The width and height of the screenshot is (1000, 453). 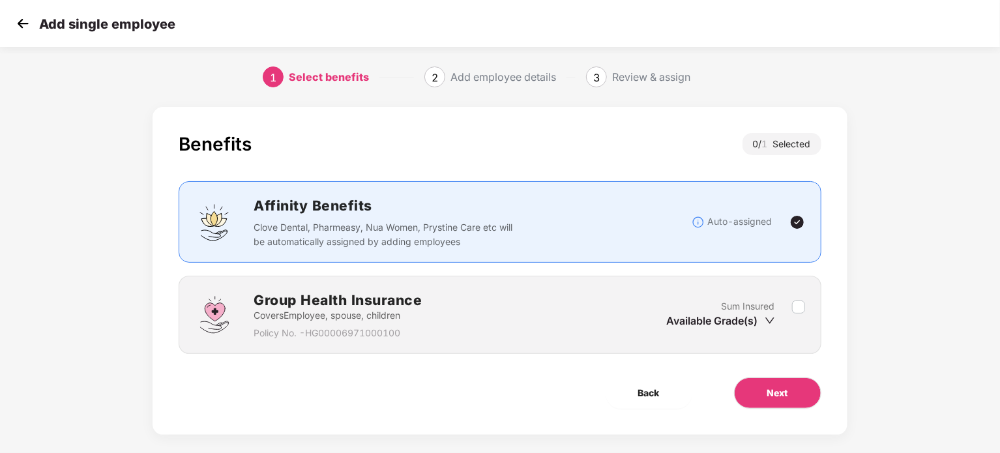 What do you see at coordinates (338, 315) in the screenshot?
I see `p: Covers Employee, spouse, children` at bounding box center [338, 315].